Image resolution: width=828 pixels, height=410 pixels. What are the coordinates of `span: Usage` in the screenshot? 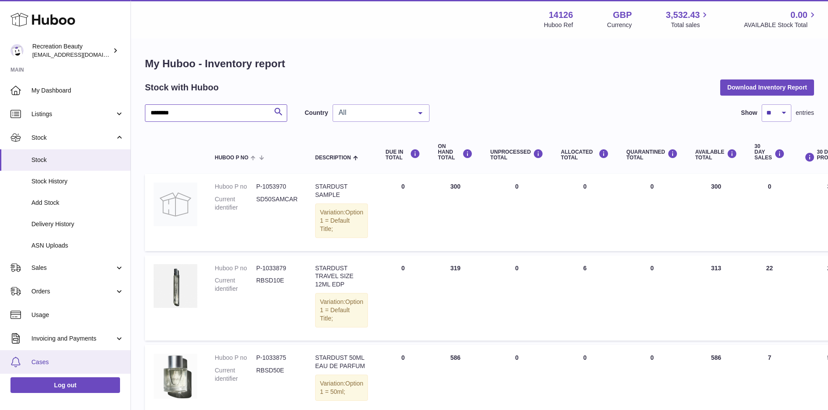 It's located at (78, 315).